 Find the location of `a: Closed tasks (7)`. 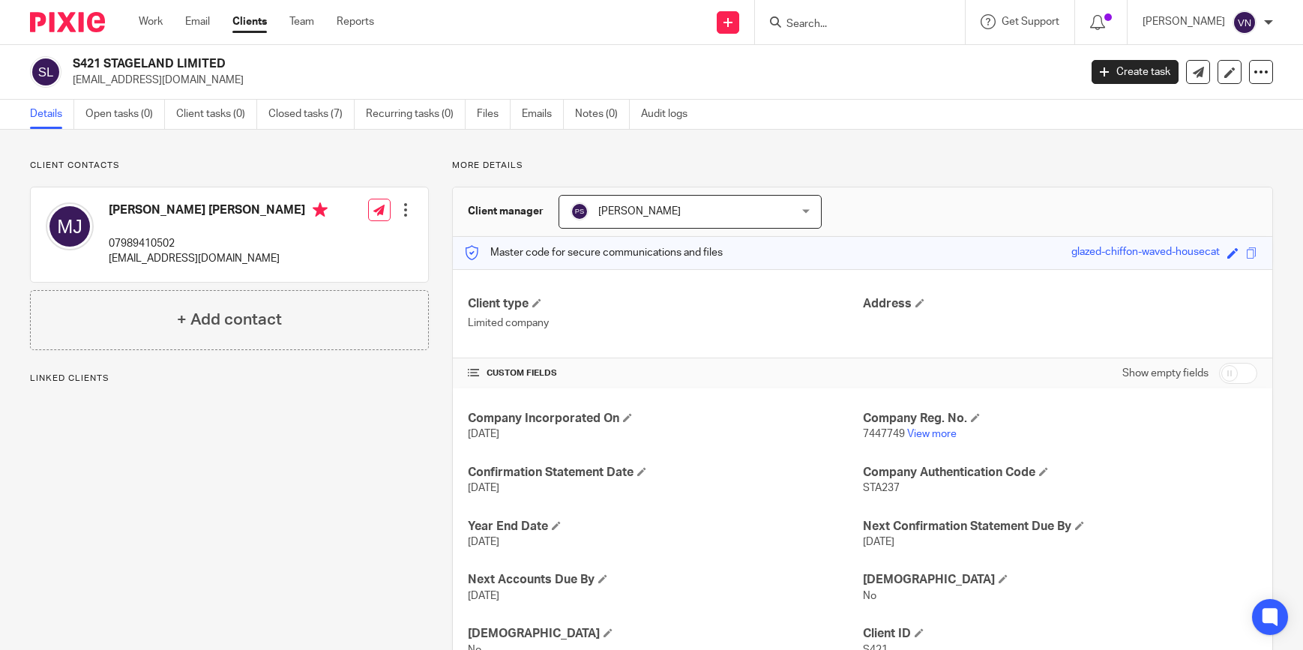

a: Closed tasks (7) is located at coordinates (311, 114).